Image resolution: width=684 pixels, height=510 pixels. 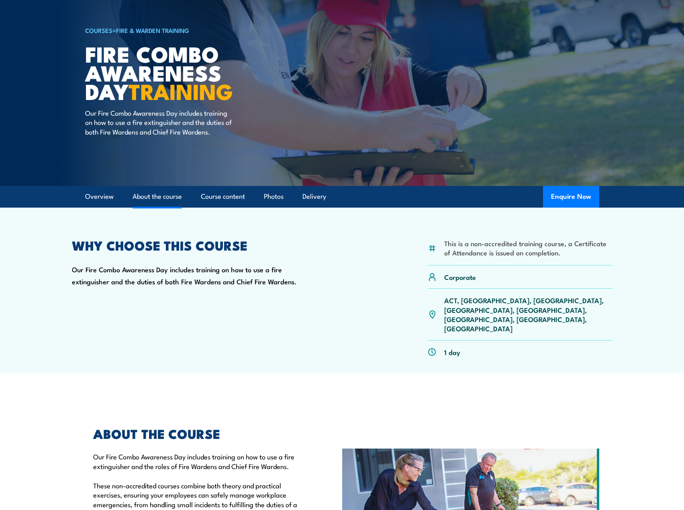 I want to click on a: Course content, so click(x=223, y=197).